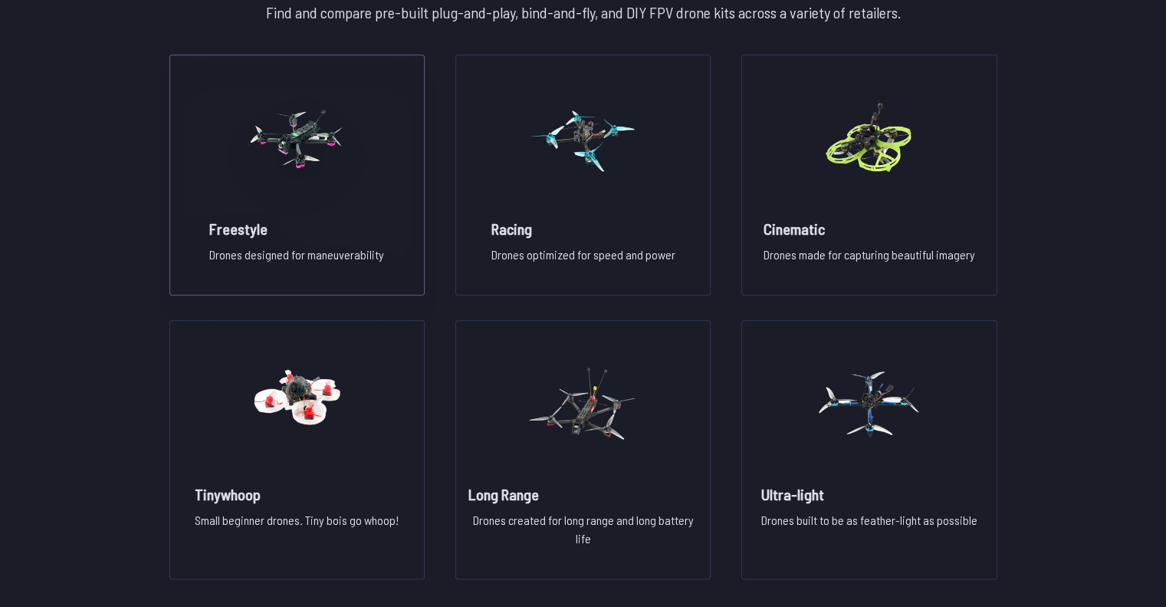 This screenshot has width=1166, height=607. What do you see at coordinates (870, 229) in the screenshot?
I see `h2: Cinematic` at bounding box center [870, 229].